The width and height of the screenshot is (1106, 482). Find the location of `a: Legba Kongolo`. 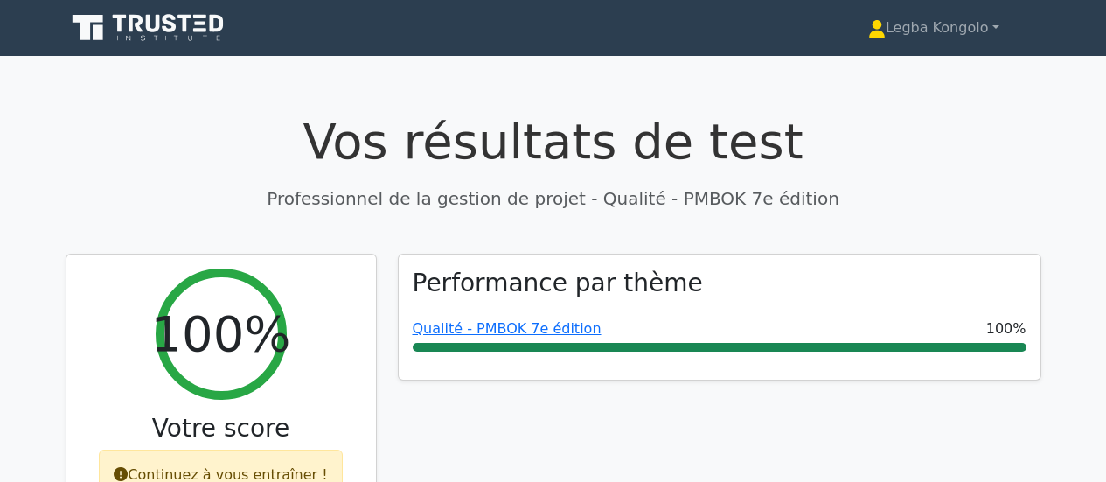

a: Legba Kongolo is located at coordinates (934, 28).